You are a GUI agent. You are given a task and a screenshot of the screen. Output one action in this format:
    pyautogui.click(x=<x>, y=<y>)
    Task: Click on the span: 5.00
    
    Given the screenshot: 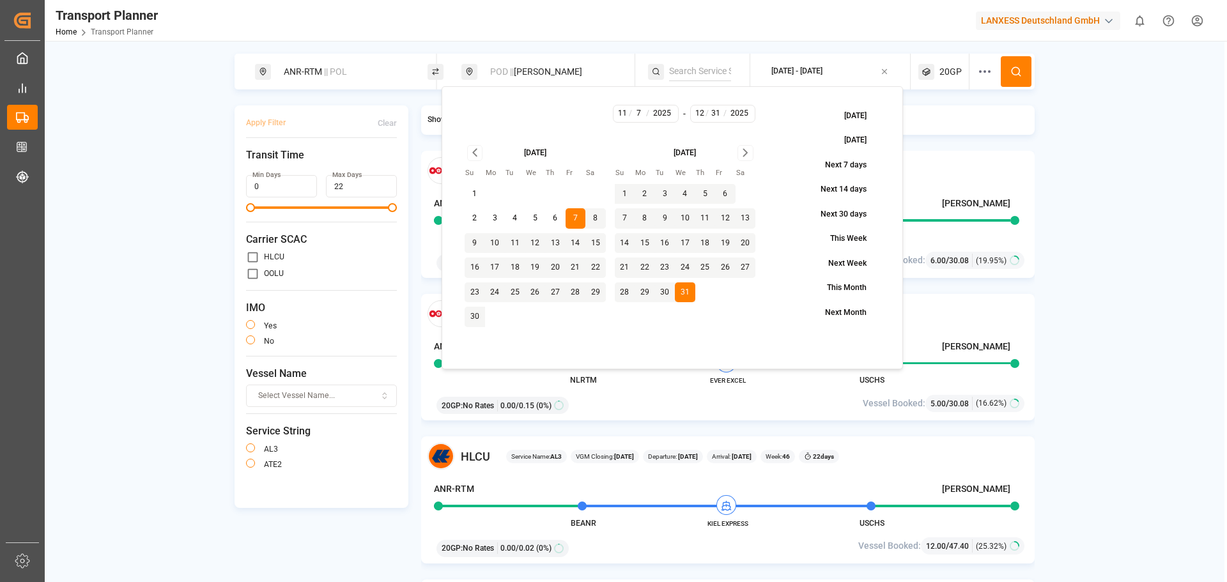 What is the action you would take?
    pyautogui.click(x=938, y=404)
    